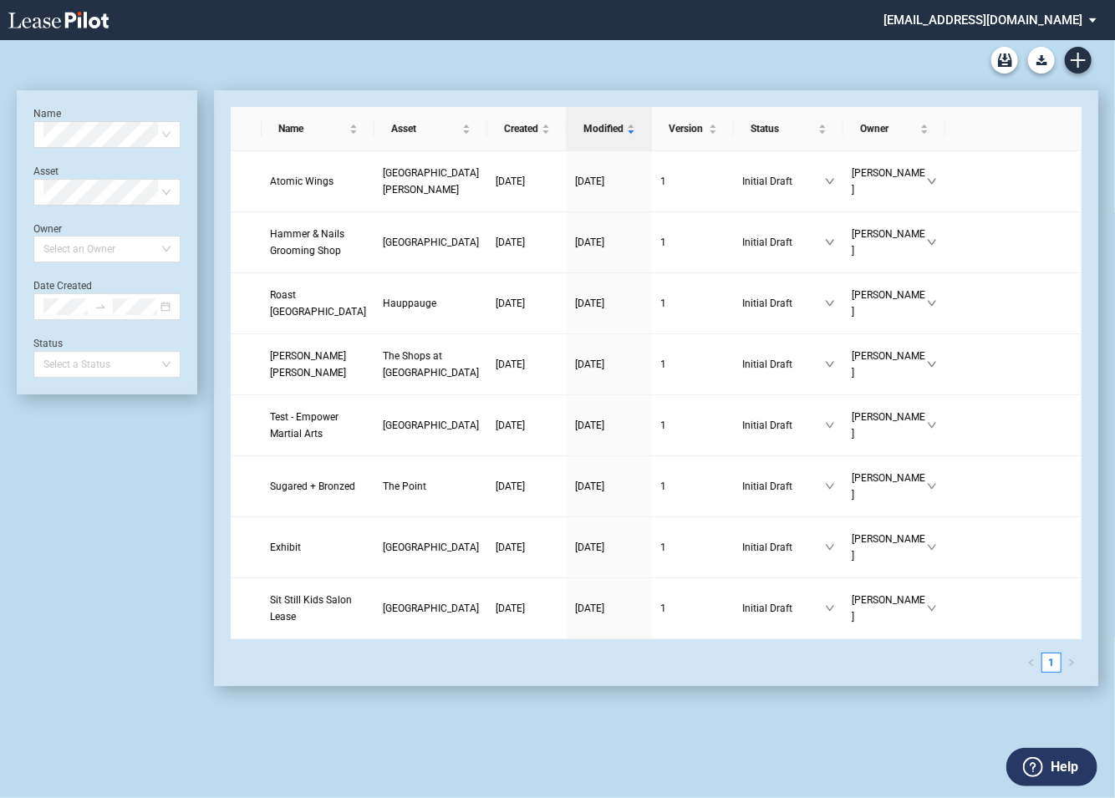  I want to click on span: Modified, so click(603, 129).